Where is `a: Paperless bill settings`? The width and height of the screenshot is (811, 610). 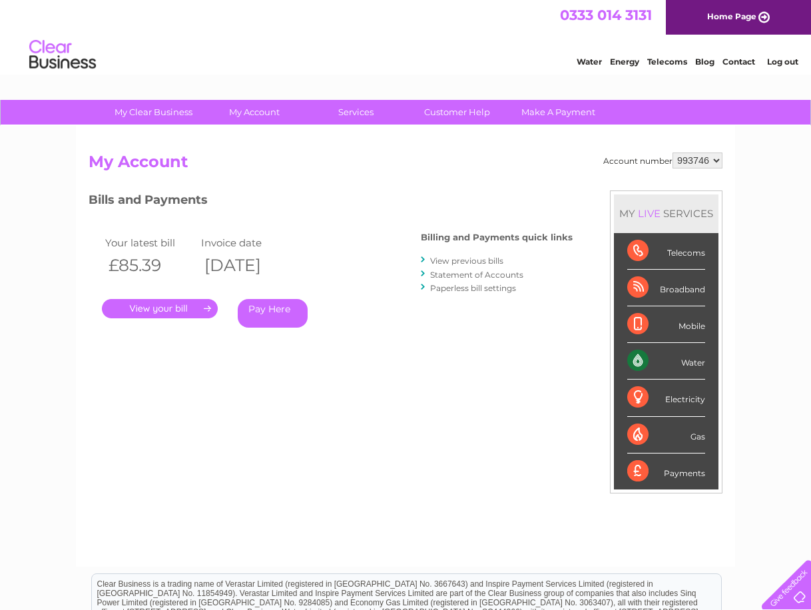
a: Paperless bill settings is located at coordinates (473, 288).